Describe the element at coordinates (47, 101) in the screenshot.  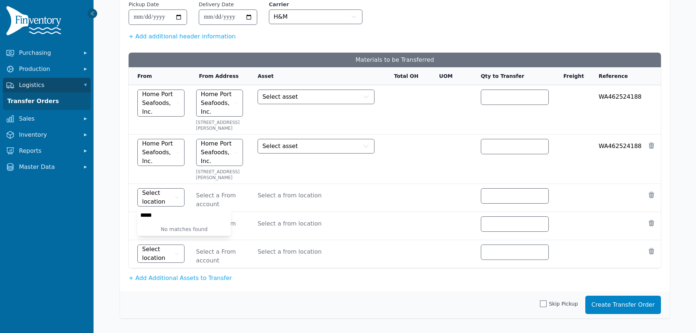
I see `a: Transfer Orders` at that location.